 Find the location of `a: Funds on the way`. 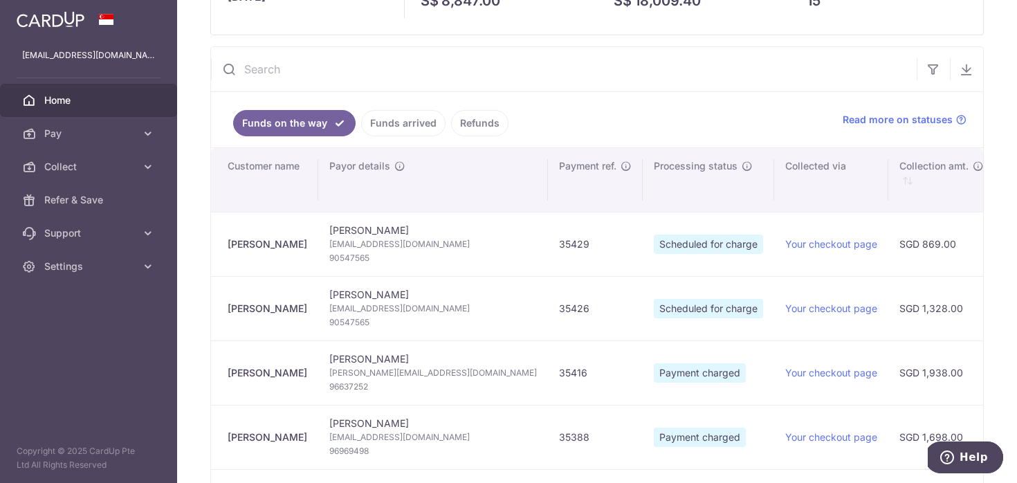

a: Funds on the way is located at coordinates (294, 123).